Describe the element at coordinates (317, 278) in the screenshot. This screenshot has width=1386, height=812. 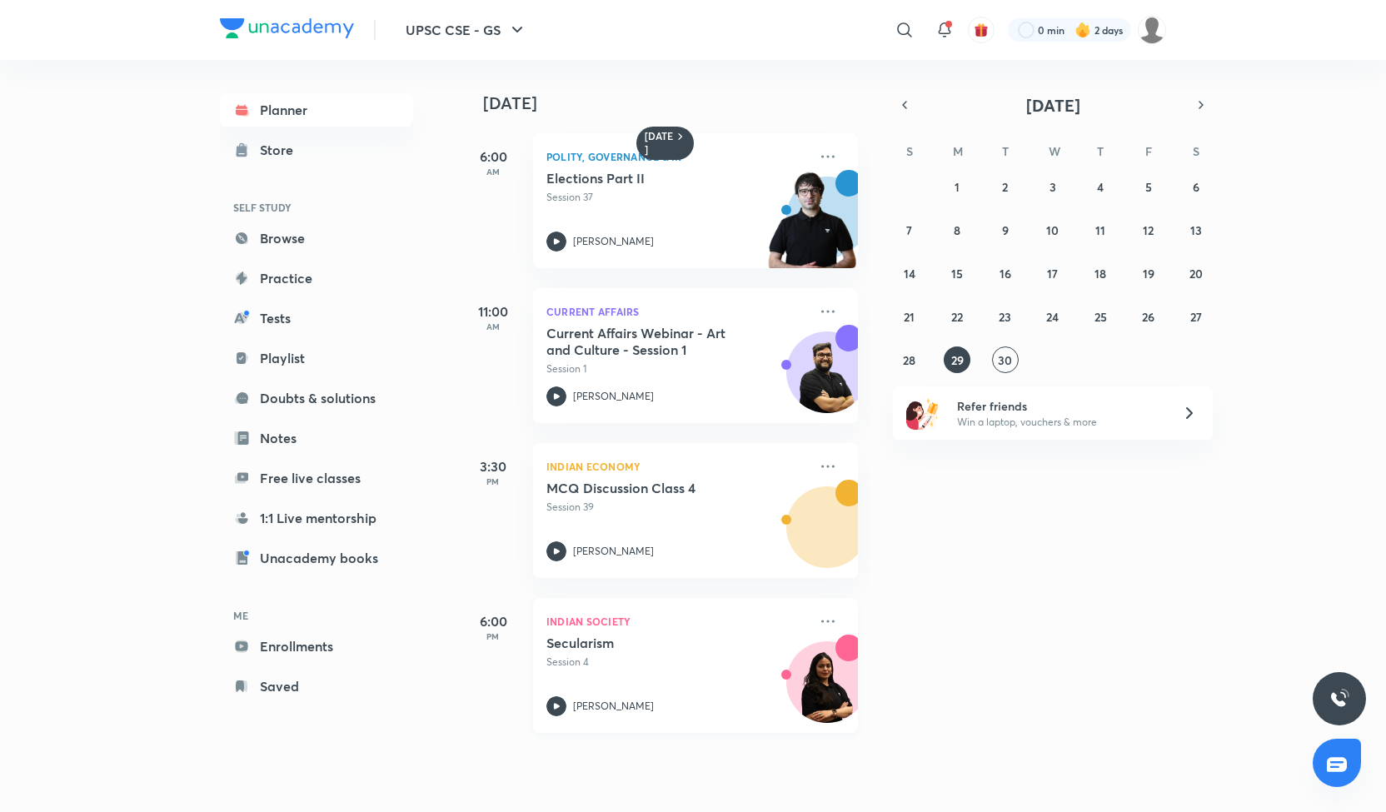
I see `a: Practice` at that location.